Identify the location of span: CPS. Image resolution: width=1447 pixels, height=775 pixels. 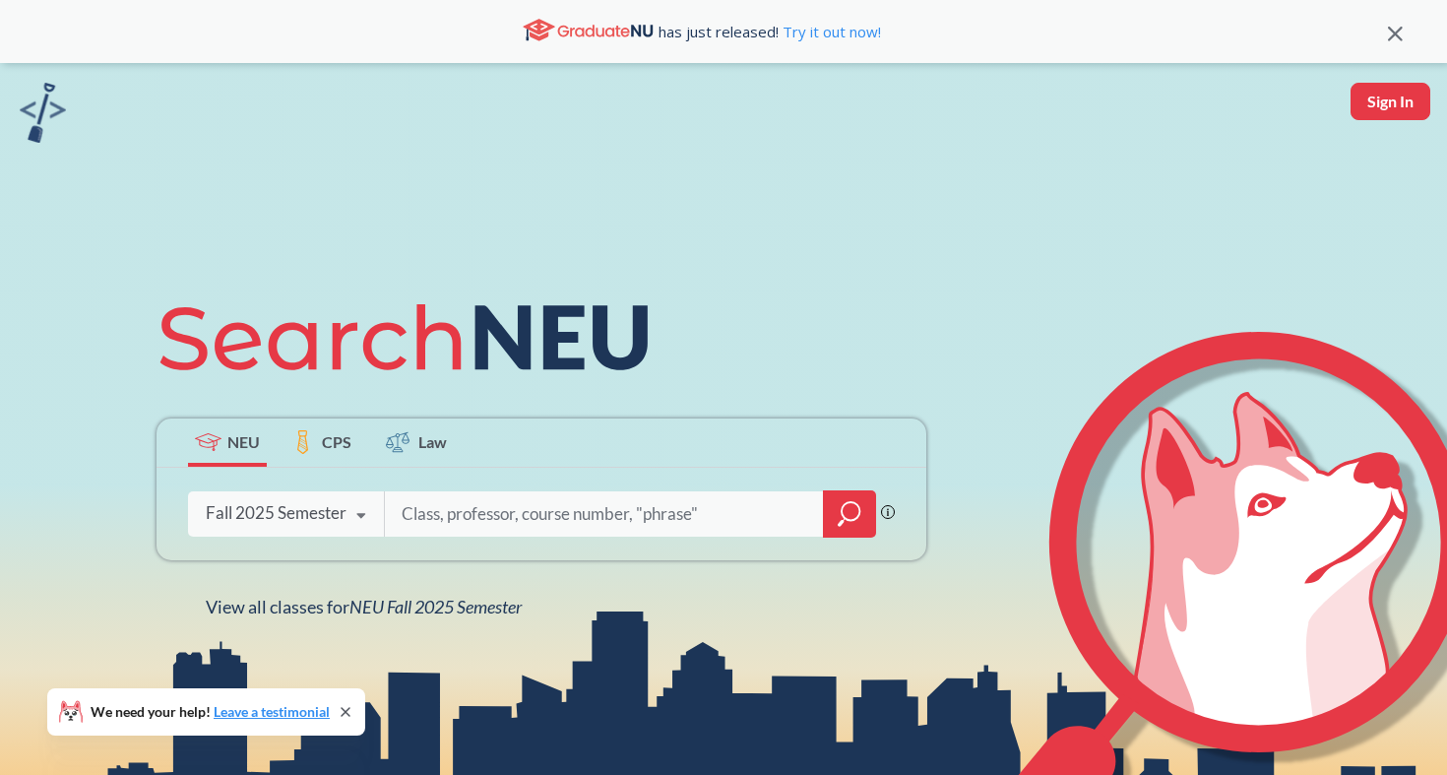
(337, 441).